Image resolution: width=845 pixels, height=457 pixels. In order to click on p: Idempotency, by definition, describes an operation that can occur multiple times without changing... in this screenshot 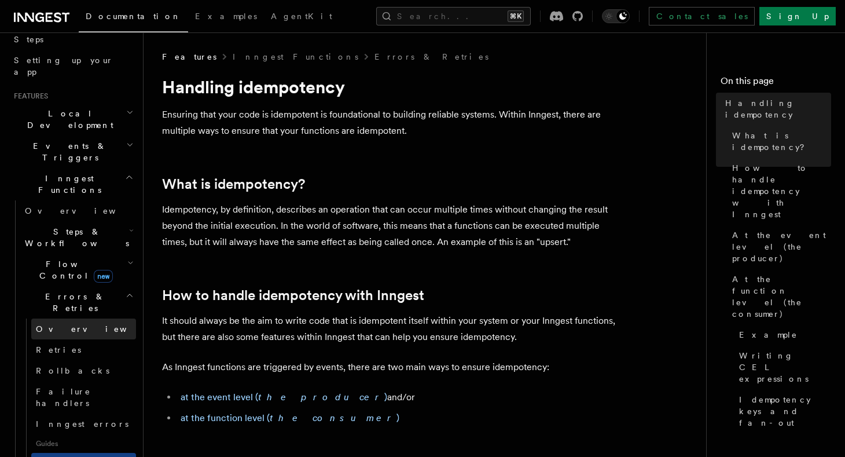, I will do `click(394, 226)`.